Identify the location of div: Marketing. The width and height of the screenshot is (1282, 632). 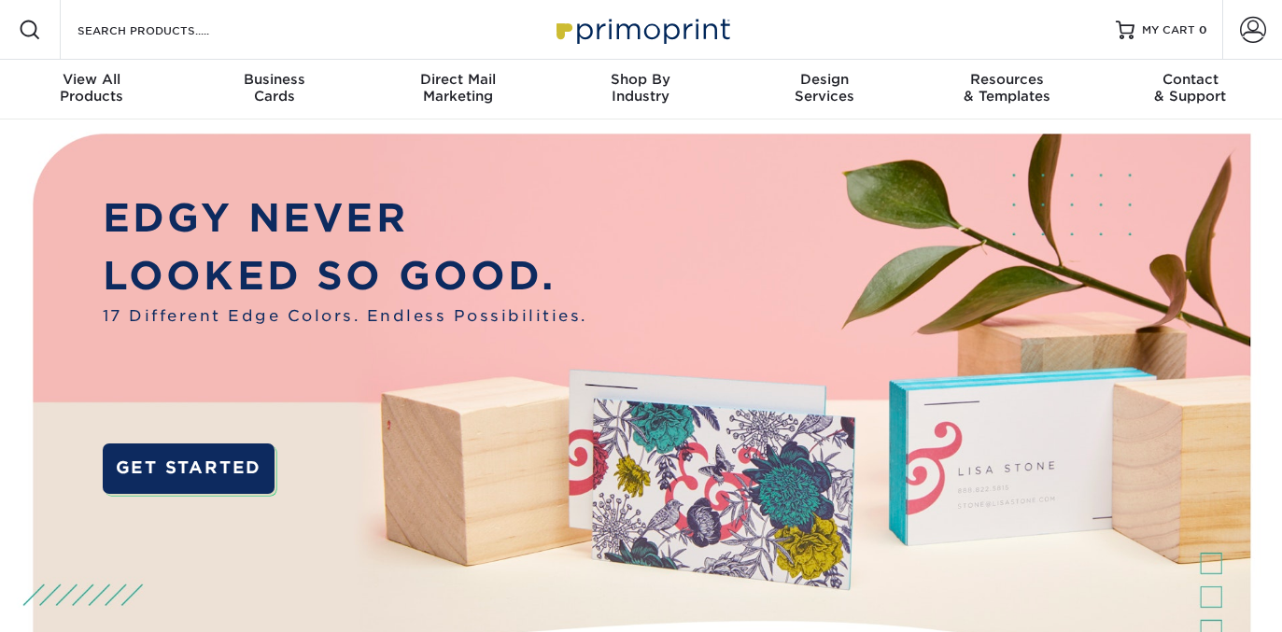
(458, 88).